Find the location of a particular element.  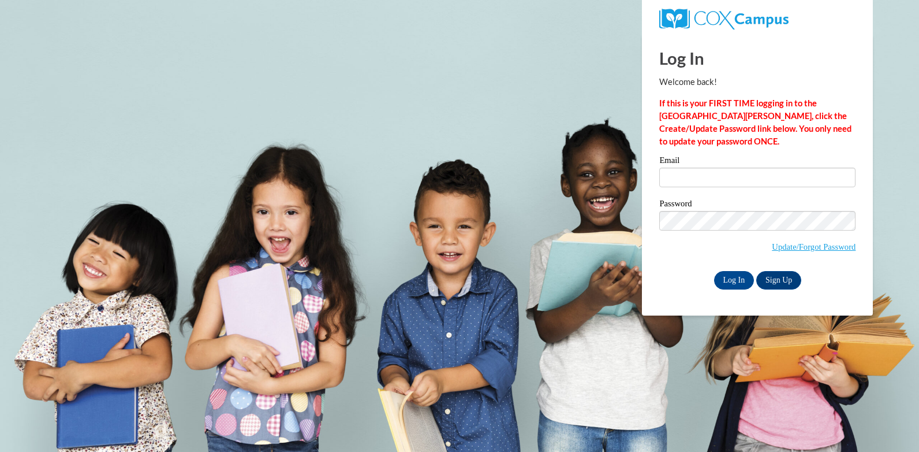

a: Update/Forgot Password is located at coordinates (814, 247).